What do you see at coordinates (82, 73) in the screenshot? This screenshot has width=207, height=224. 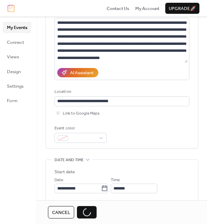 I see `div: AI Assistant` at bounding box center [82, 73].